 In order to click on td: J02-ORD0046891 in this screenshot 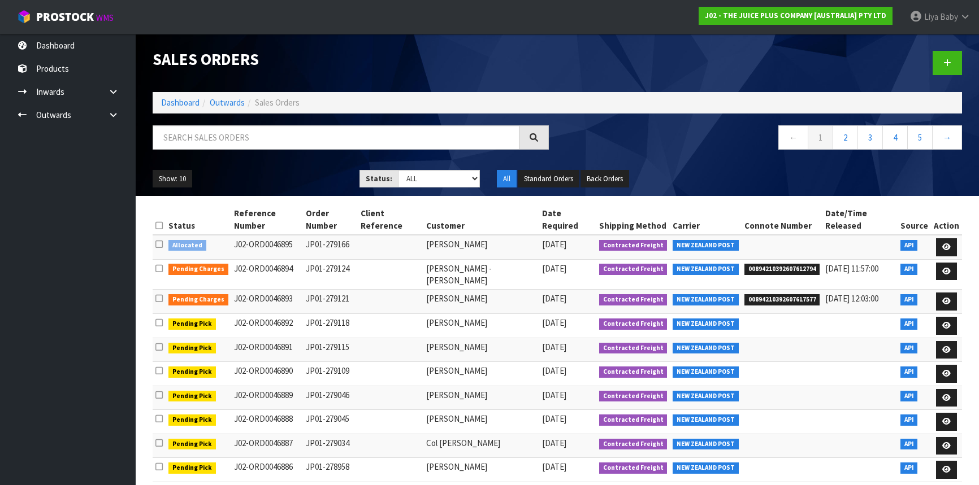, I will do `click(267, 350)`.